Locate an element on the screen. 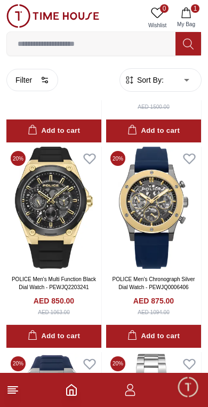 Image resolution: width=208 pixels, height=407 pixels. a: Home is located at coordinates (71, 390).